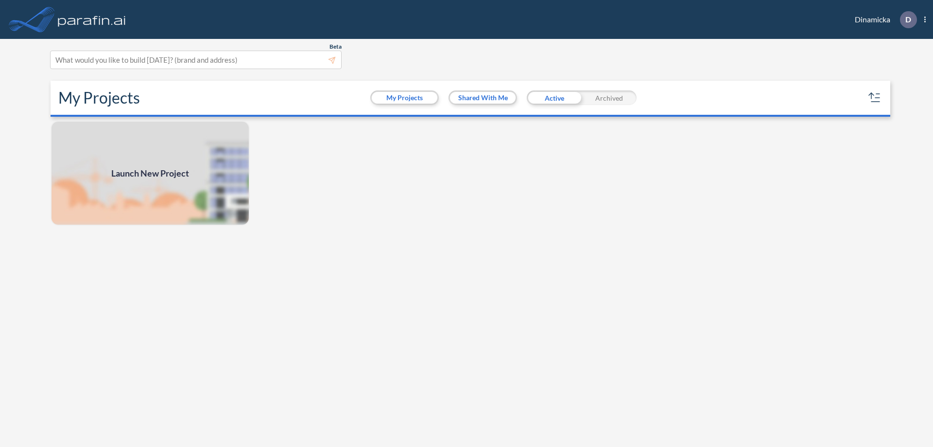 This screenshot has width=933, height=447. I want to click on img: logo, so click(92, 19).